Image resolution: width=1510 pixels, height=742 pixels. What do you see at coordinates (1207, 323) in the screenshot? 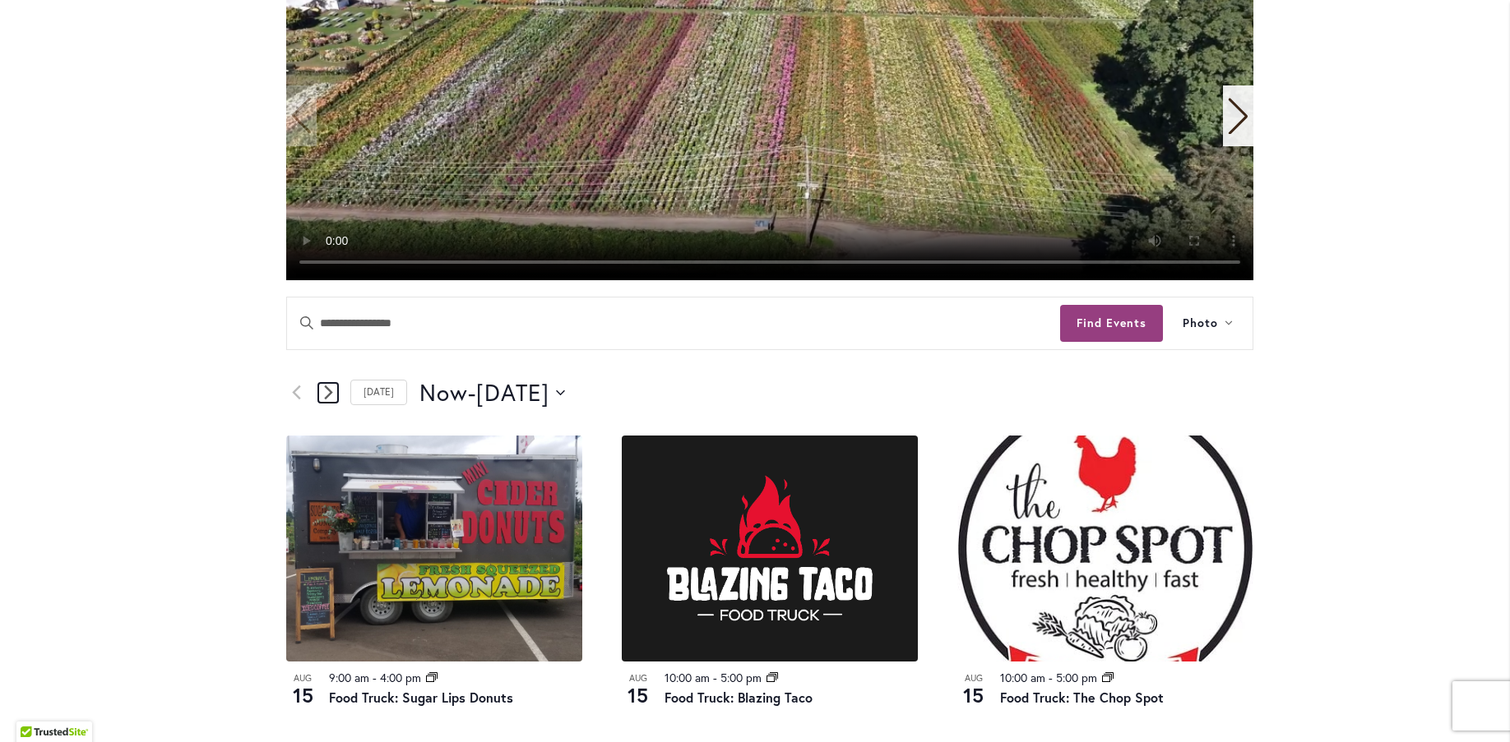
I see `button: Photo` at bounding box center [1207, 323].